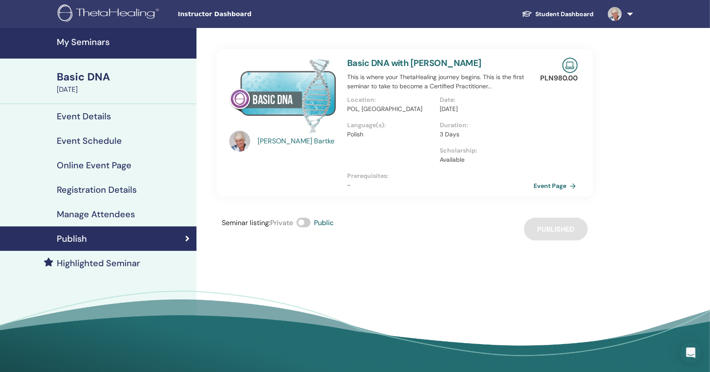 This screenshot has height=372, width=710. I want to click on p: 3 Days, so click(484, 134).